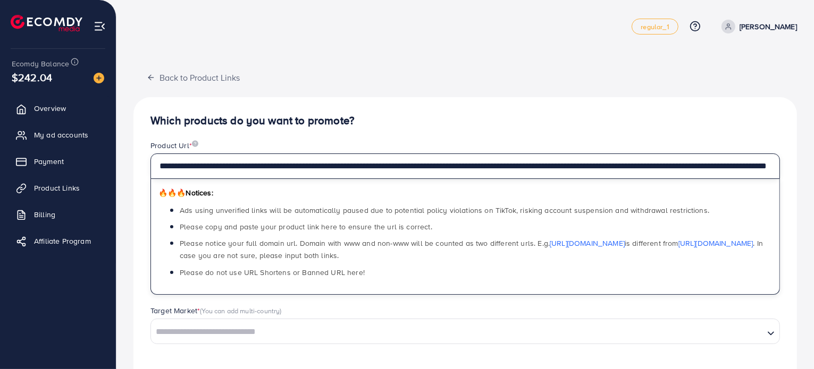 This screenshot has height=369, width=814. Describe the element at coordinates (58, 108) in the screenshot. I see `a: Overview` at that location.